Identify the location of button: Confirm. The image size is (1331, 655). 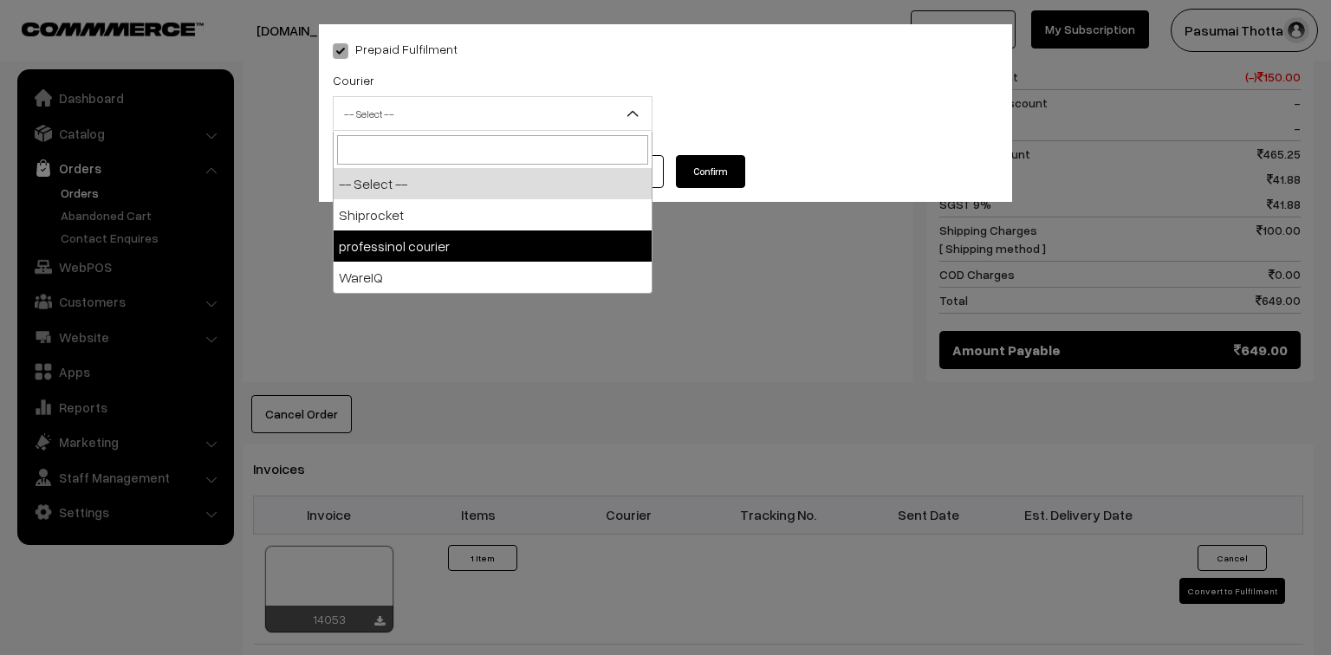
(710, 172).